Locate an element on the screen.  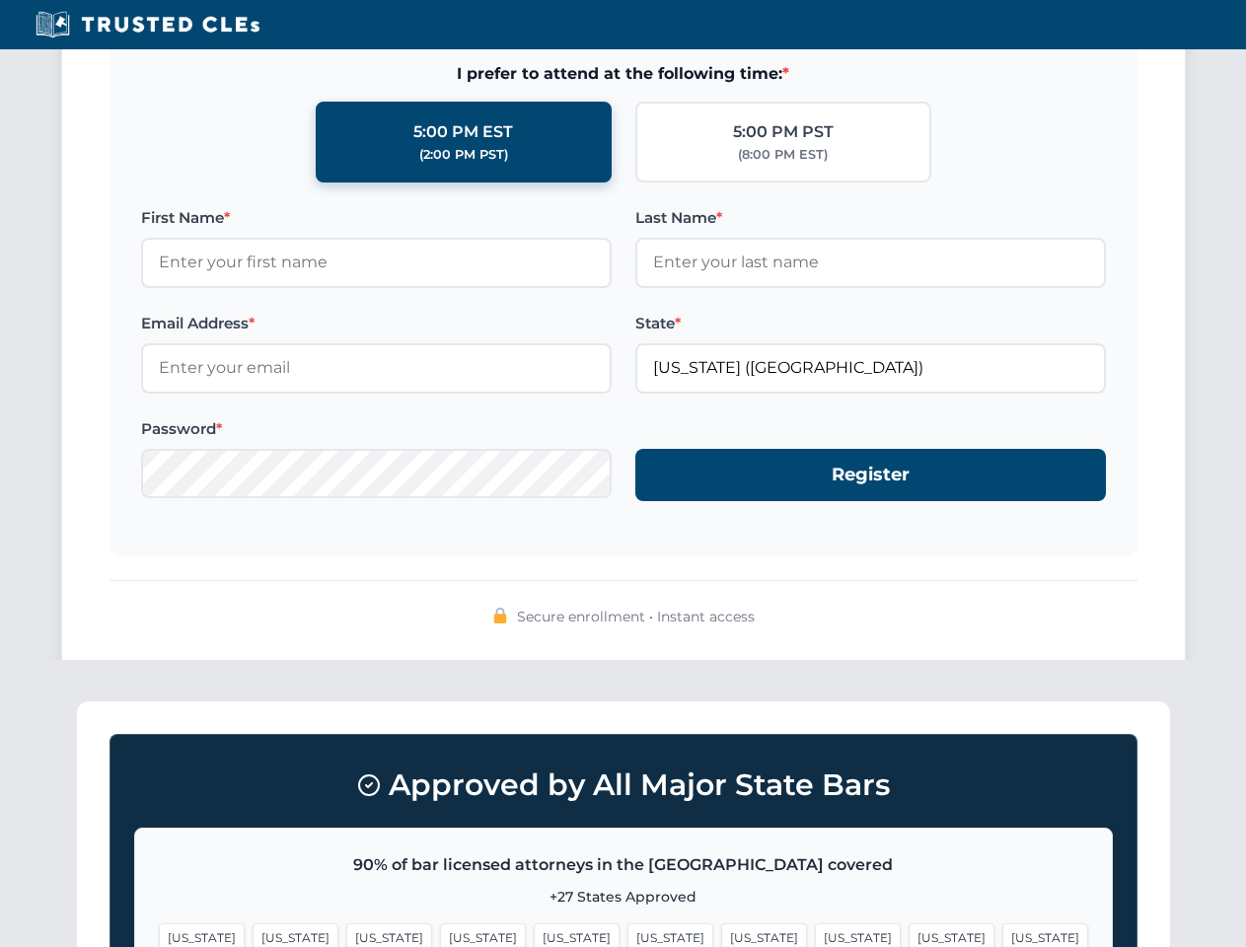
label: First Name is located at coordinates (376, 218).